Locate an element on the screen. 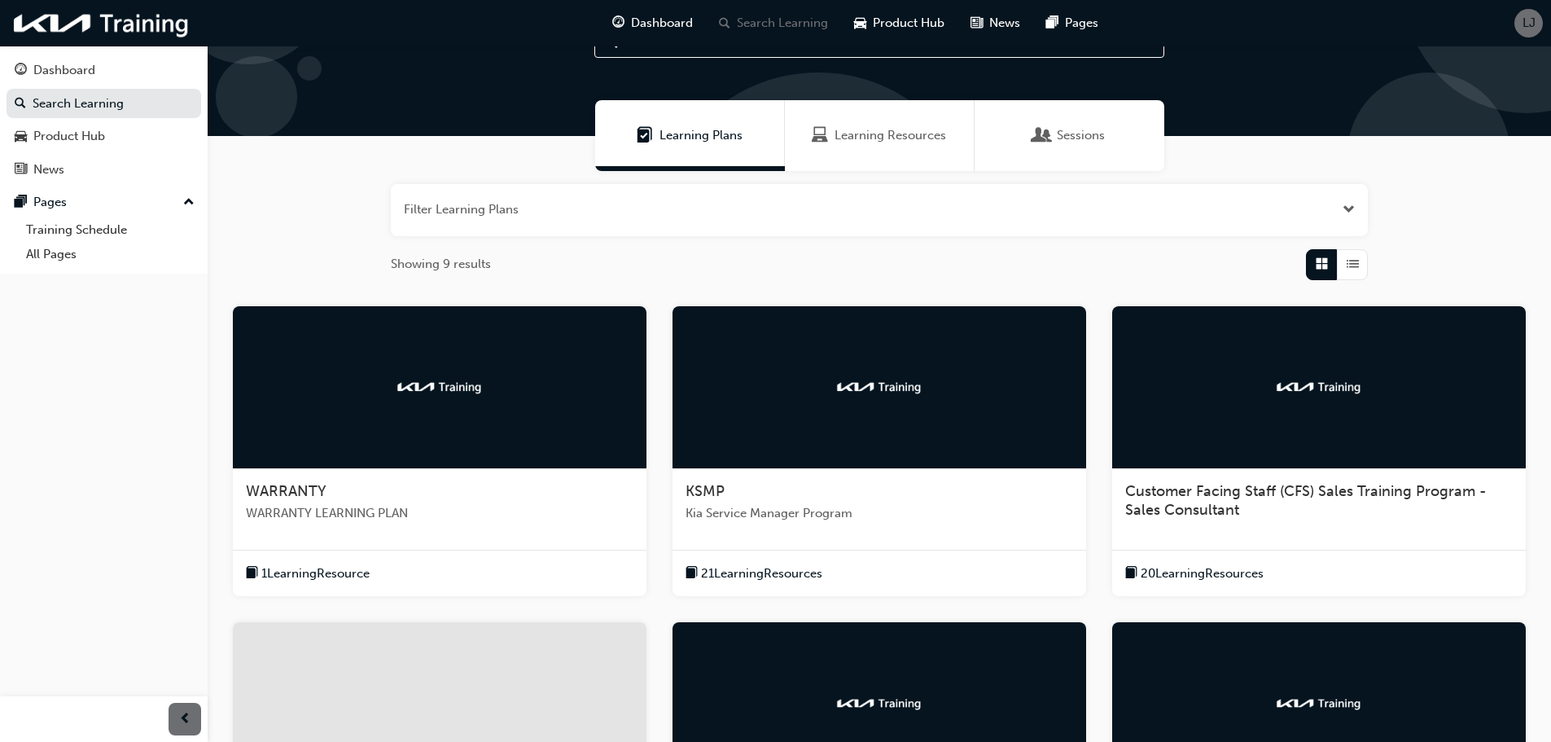 This screenshot has height=742, width=1551. span: 1 Learning Resource is located at coordinates (315, 573).